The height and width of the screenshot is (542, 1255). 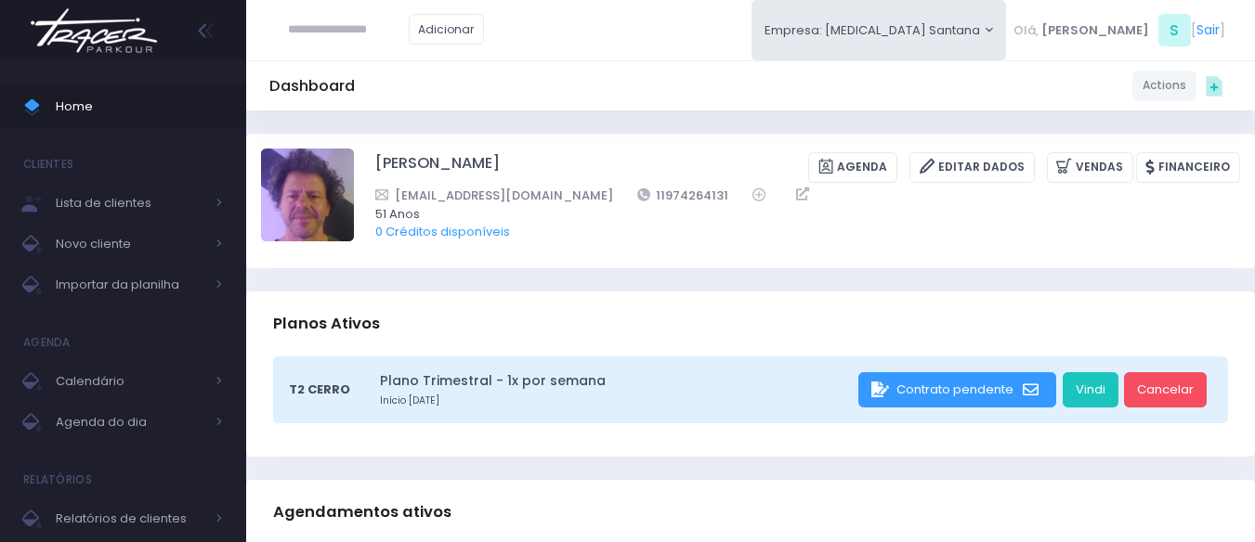 What do you see at coordinates (320, 390) in the screenshot?
I see `span: T2 Cerro` at bounding box center [320, 390].